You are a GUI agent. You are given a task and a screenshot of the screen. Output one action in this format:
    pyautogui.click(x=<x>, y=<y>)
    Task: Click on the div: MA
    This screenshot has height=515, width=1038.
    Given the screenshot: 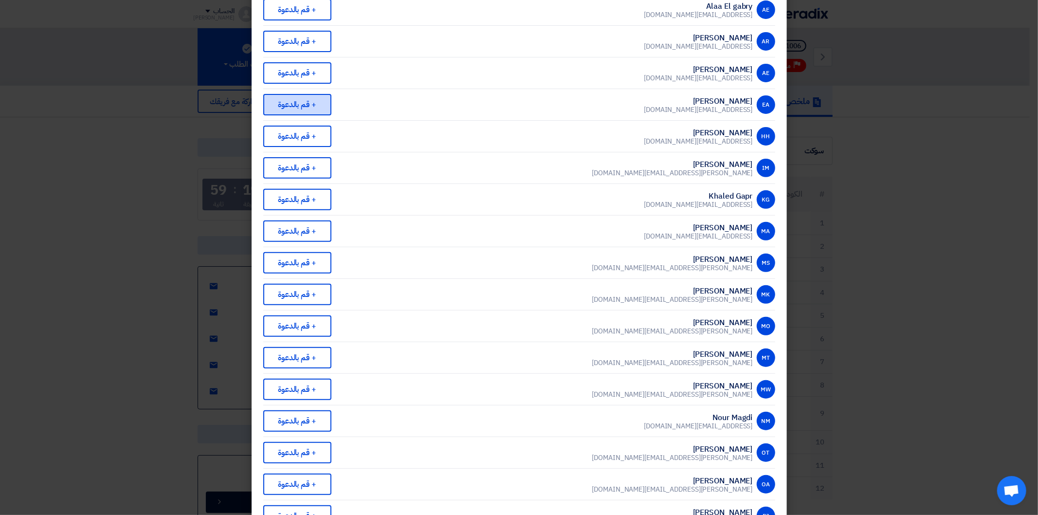 What is the action you would take?
    pyautogui.click(x=766, y=231)
    